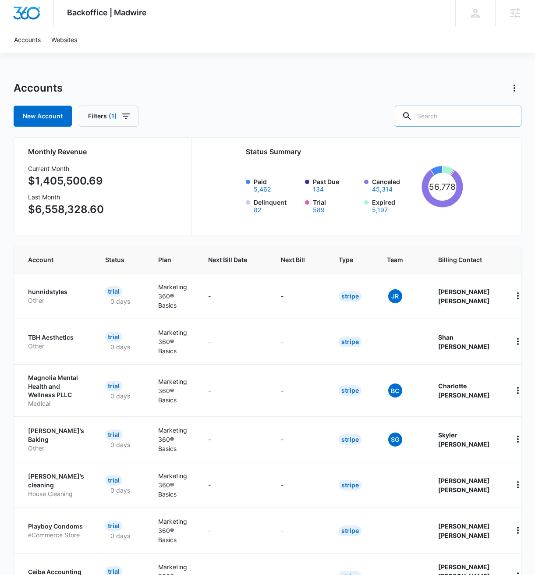 The height and width of the screenshot is (575, 535). I want to click on a: Websites, so click(64, 39).